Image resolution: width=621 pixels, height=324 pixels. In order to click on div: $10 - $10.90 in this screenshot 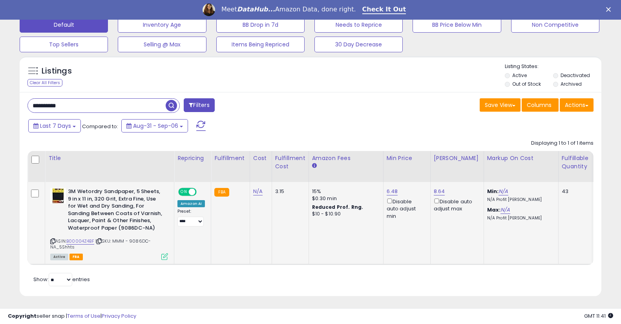, I will do `click(345, 214)`.